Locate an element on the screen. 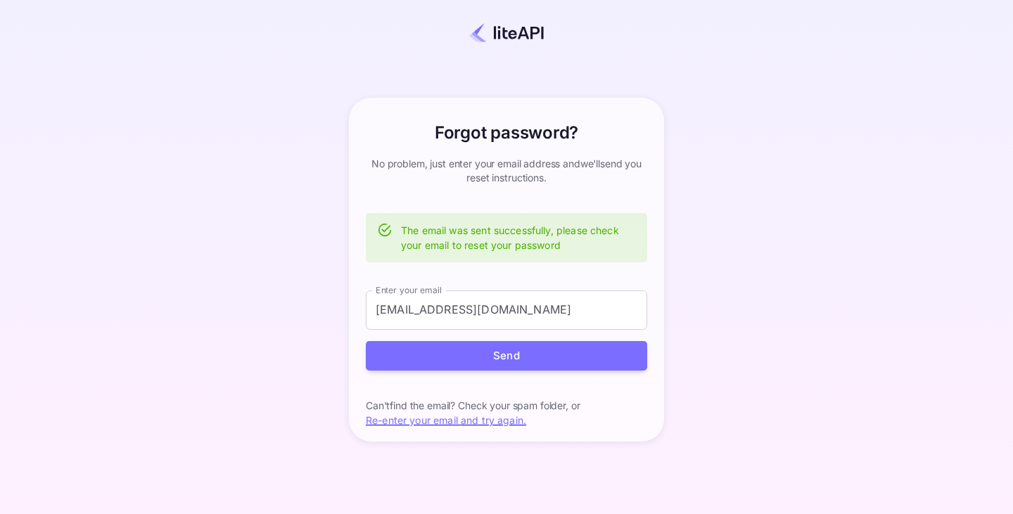 The height and width of the screenshot is (514, 1013). label: Enter your email is located at coordinates (409, 290).